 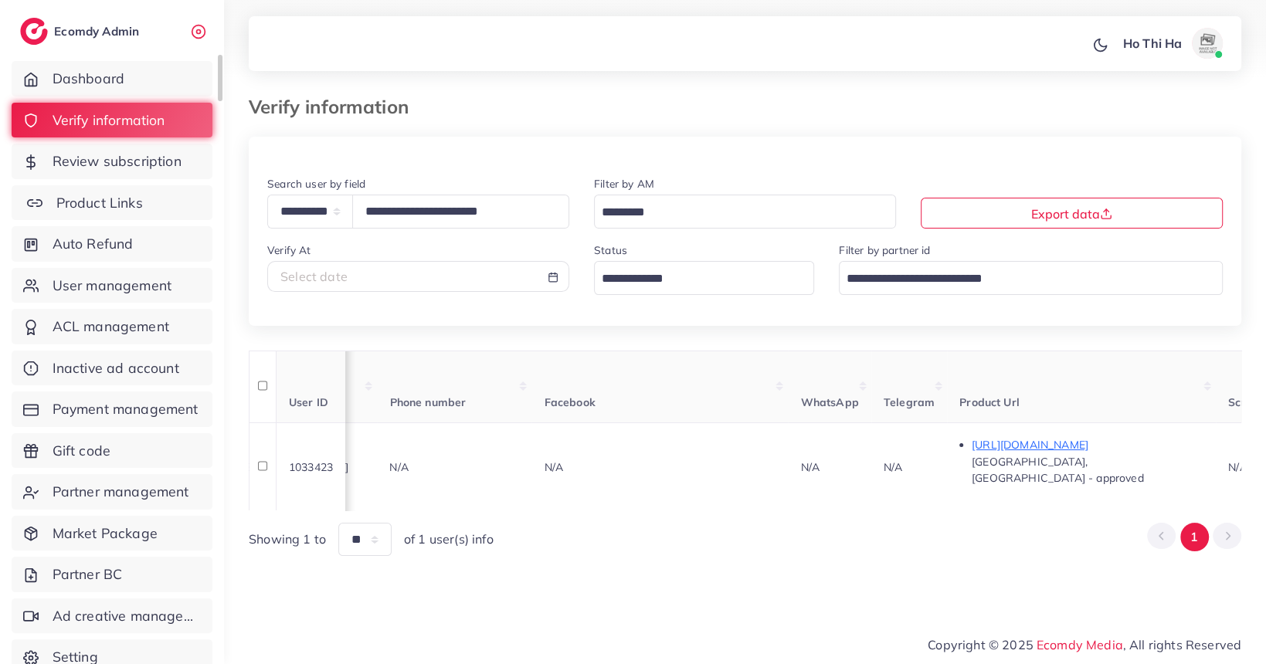 What do you see at coordinates (1208, 43) in the screenshot?
I see `img: avatar` at bounding box center [1208, 43].